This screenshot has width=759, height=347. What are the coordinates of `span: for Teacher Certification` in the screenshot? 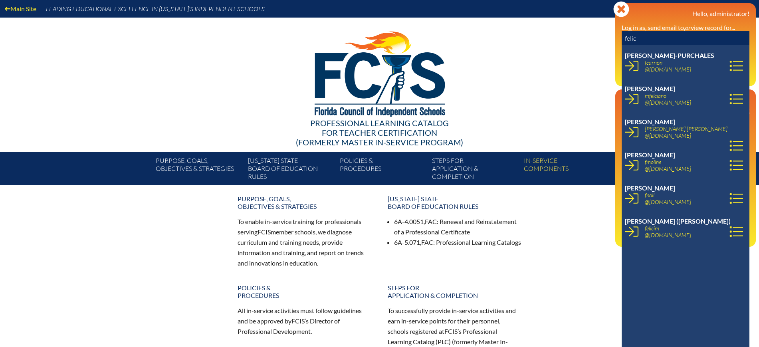 It's located at (380, 133).